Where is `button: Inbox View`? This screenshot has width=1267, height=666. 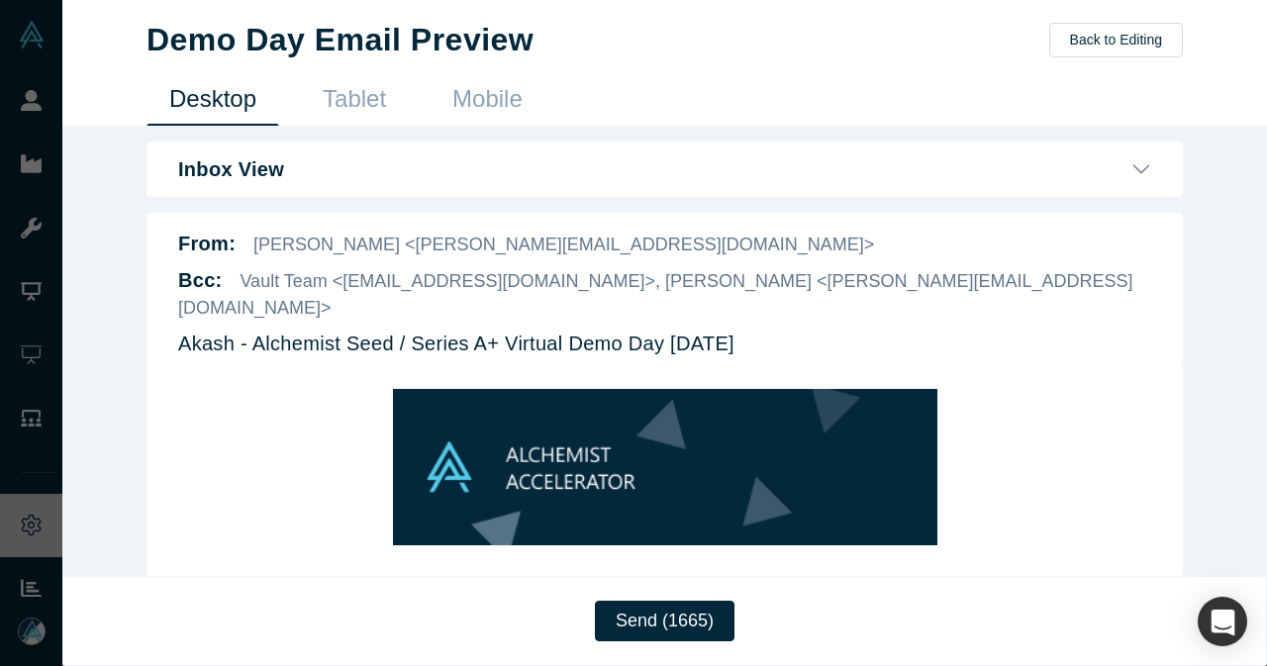 button: Inbox View is located at coordinates (664, 169).